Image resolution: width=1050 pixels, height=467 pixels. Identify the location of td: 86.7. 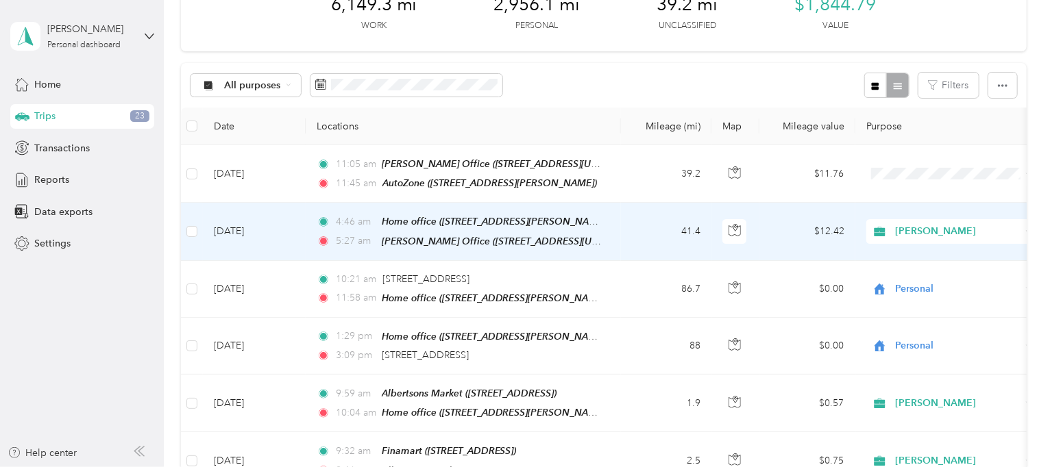
(666, 289).